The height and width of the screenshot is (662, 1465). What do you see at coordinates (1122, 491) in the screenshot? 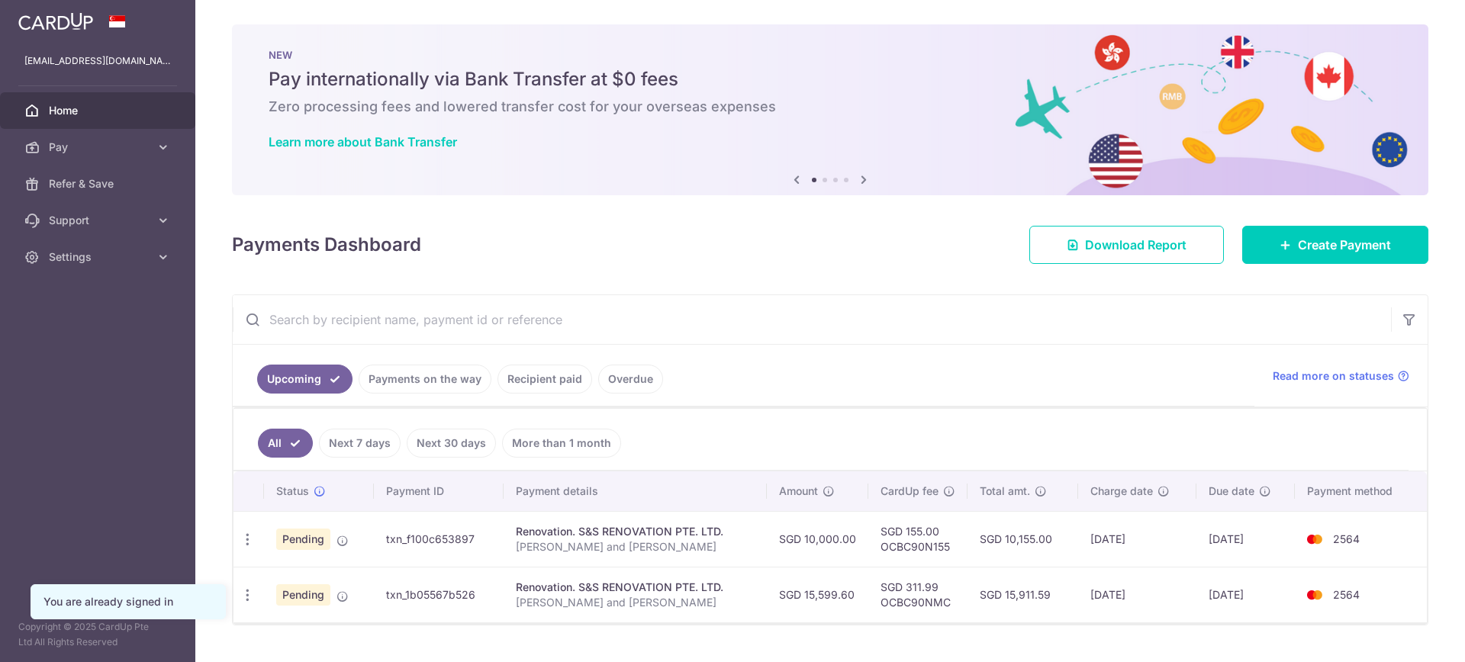
I see `span: Charge date` at bounding box center [1122, 491].